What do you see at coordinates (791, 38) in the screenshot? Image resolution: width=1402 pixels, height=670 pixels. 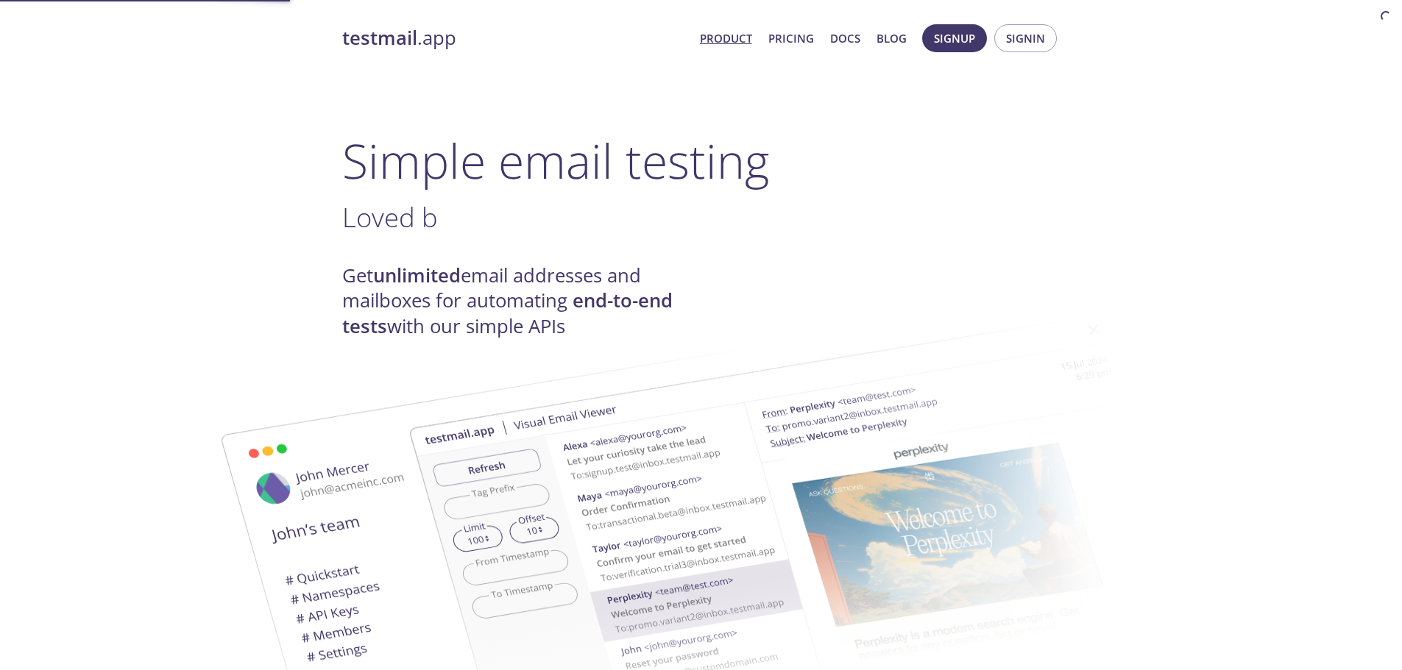 I see `a: Pricing` at bounding box center [791, 38].